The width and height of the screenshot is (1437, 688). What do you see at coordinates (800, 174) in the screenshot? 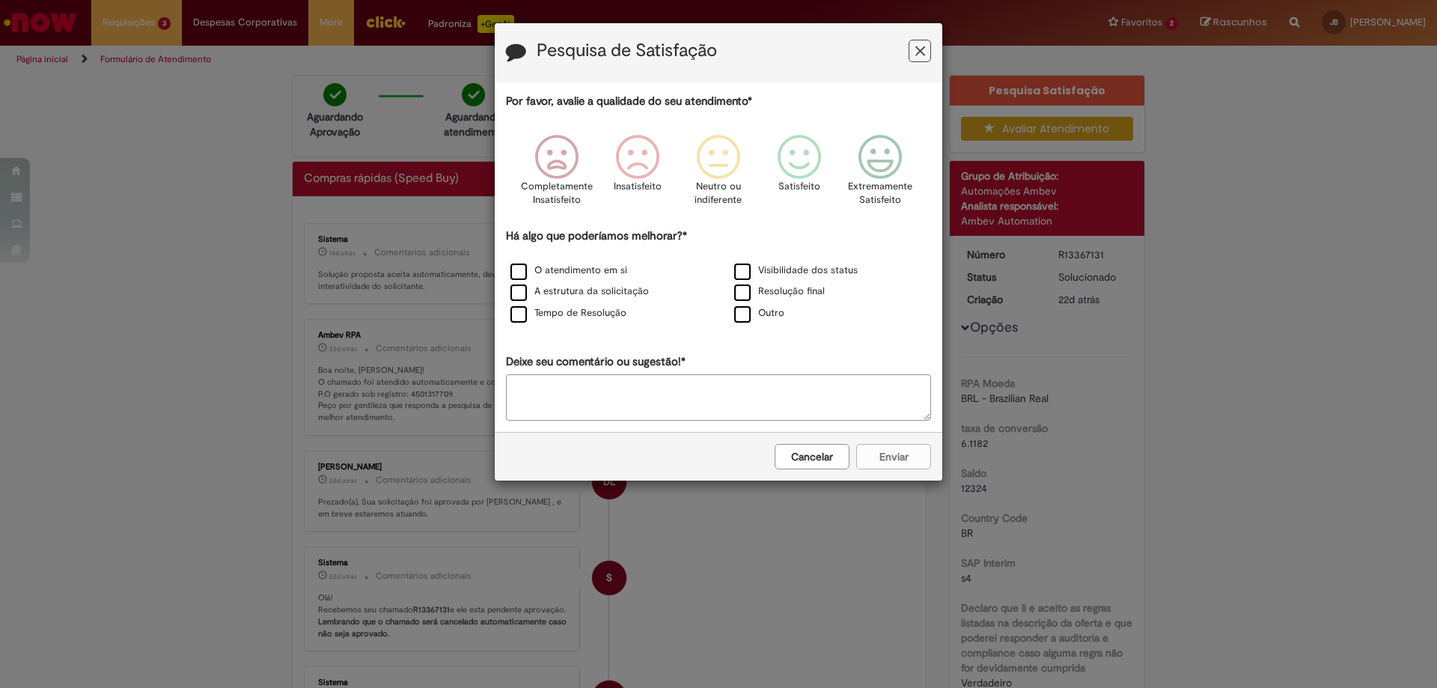
I see `div: Satisfeito` at bounding box center [800, 174].